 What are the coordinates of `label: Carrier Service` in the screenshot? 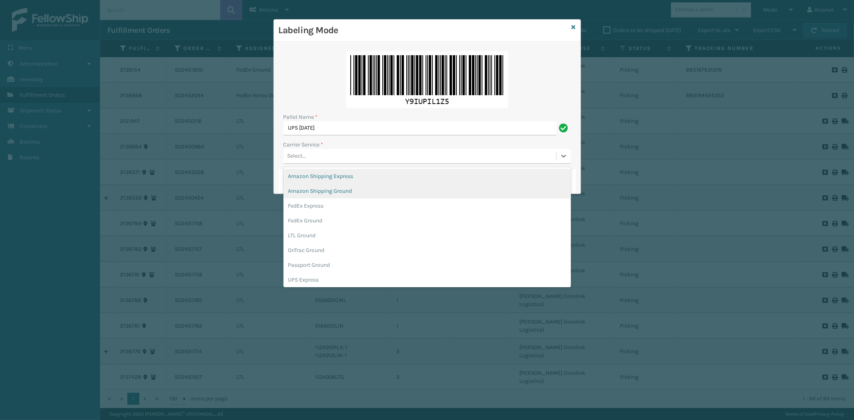 It's located at (304, 145).